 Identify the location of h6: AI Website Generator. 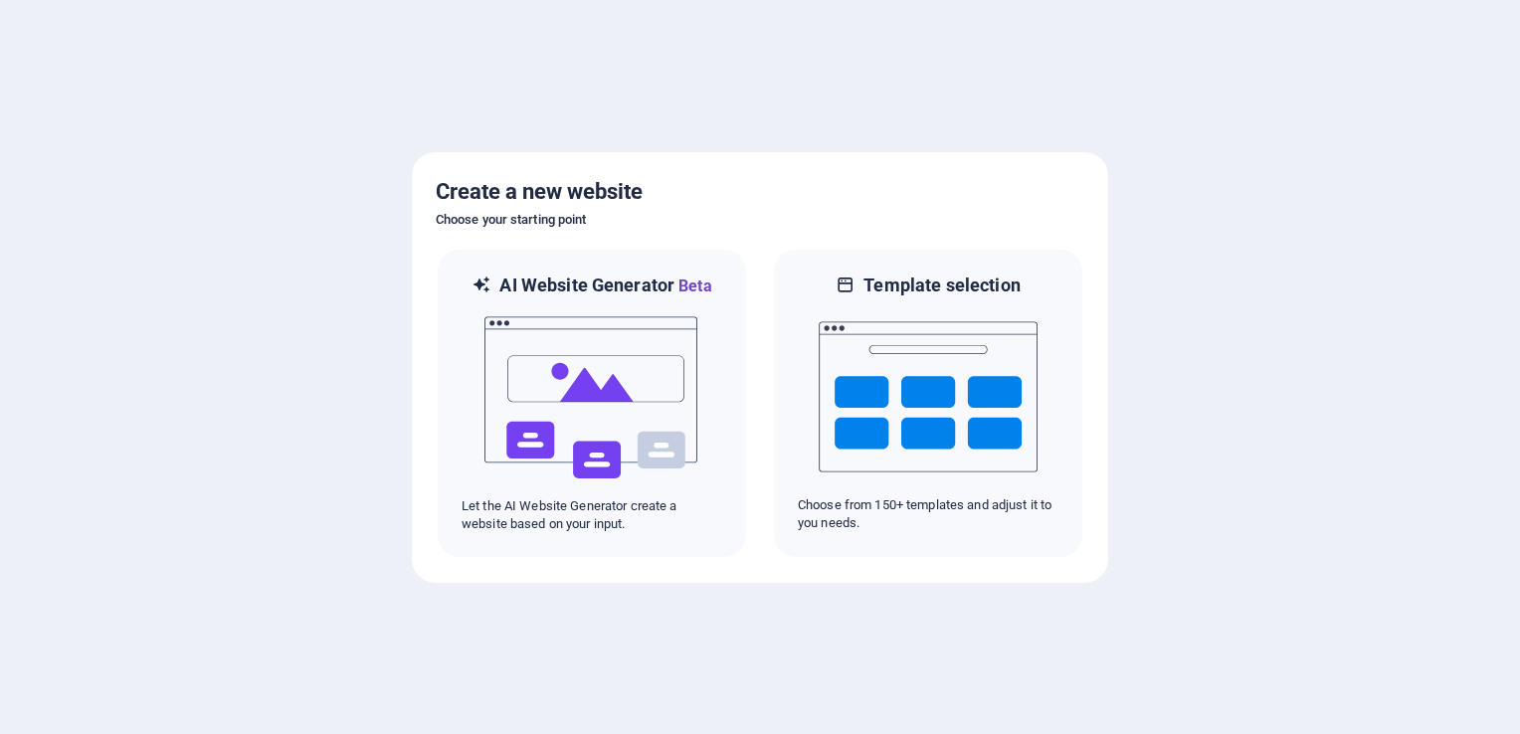
(605, 286).